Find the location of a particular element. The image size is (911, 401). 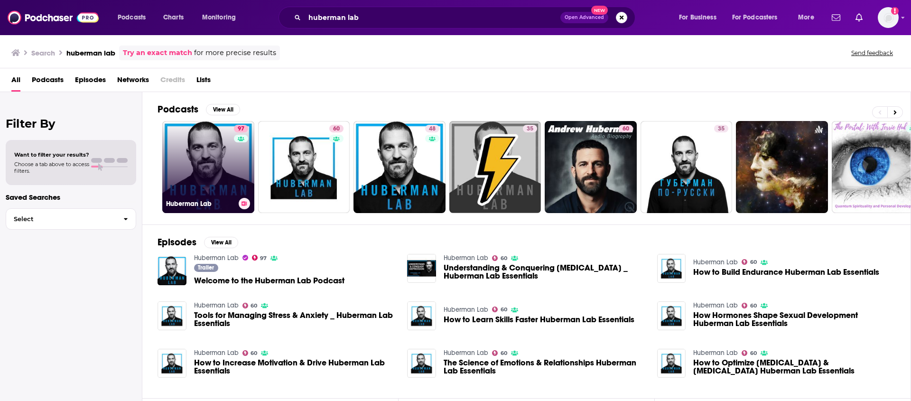

button: View All is located at coordinates (221, 242).